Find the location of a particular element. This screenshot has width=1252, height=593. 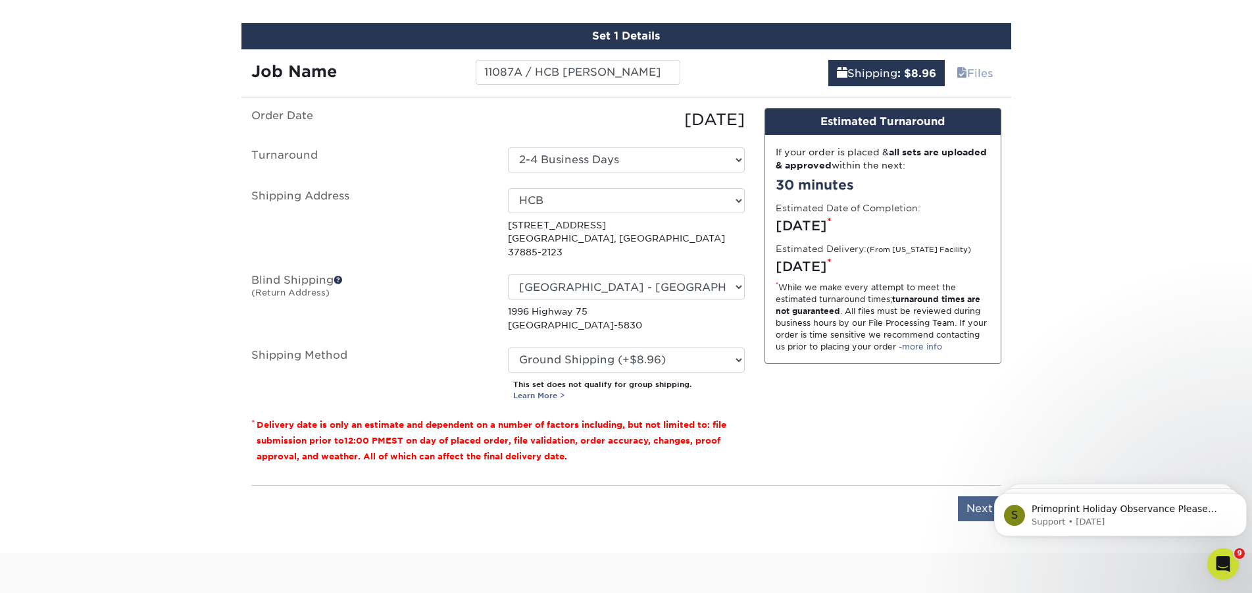

a: more info is located at coordinates (922, 346).